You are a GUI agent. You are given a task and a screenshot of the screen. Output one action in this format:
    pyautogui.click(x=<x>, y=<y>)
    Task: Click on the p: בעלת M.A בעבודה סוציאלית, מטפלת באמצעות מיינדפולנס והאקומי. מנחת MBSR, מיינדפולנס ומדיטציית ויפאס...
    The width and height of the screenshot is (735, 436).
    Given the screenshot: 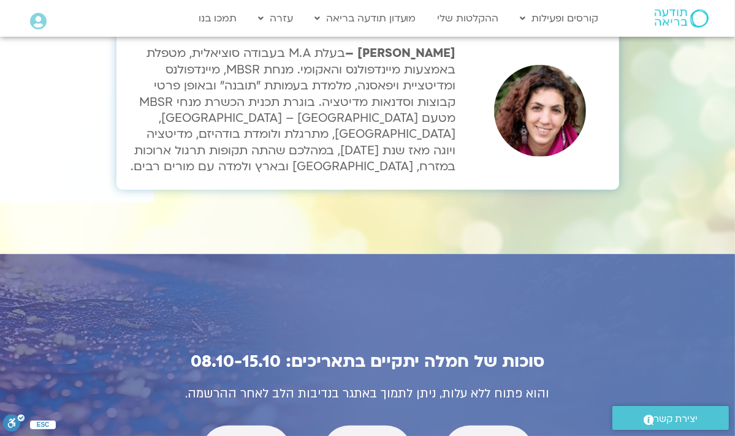 What is the action you would take?
    pyautogui.click(x=289, y=110)
    